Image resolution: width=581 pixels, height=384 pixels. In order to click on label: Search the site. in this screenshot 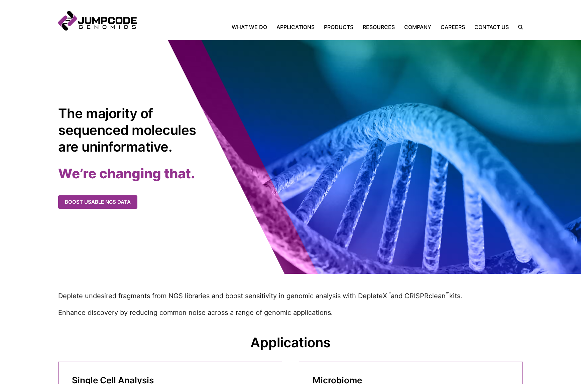, I will do `click(518, 27)`.